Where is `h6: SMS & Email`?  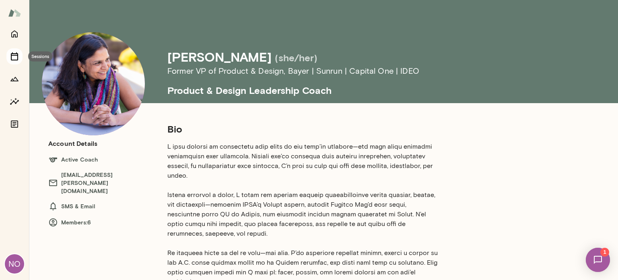 h6: SMS & Email is located at coordinates (100, 206).